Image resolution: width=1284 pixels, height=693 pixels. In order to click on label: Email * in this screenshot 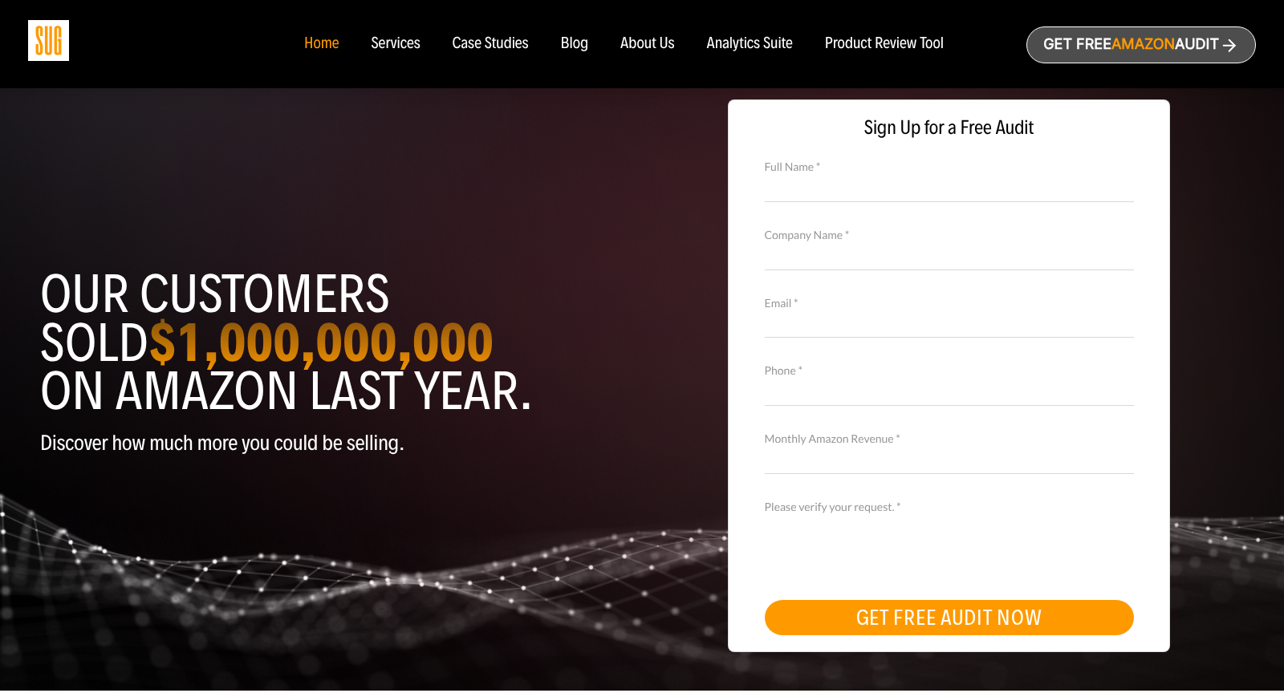, I will do `click(949, 303)`.